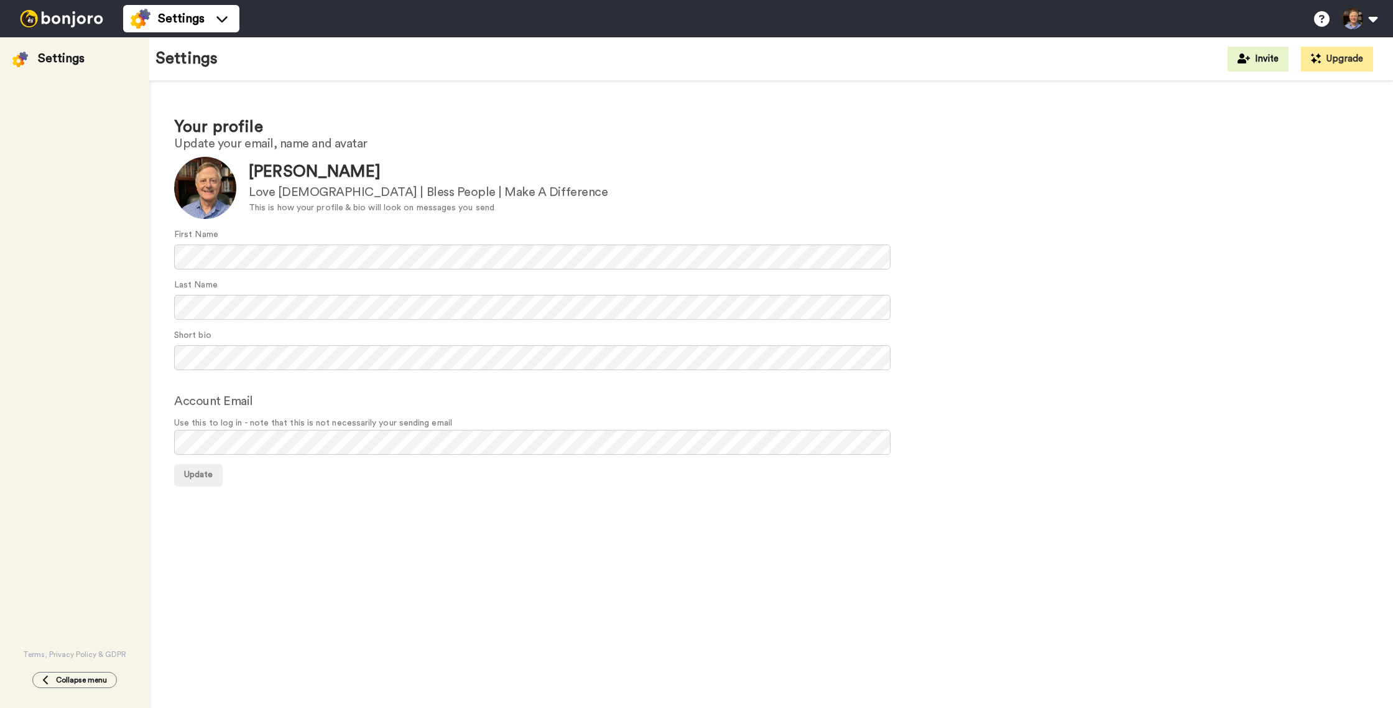  I want to click on button: Collapse menu, so click(75, 680).